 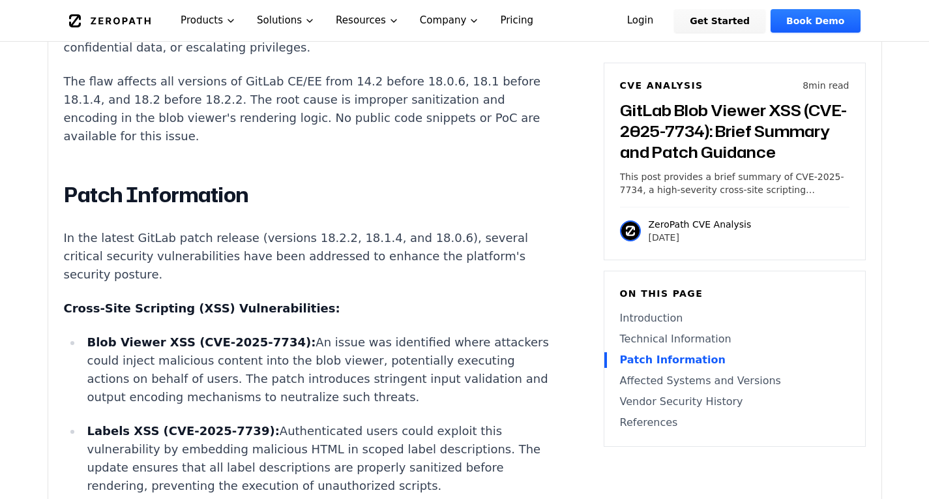 I want to click on p: 8 min read, so click(x=825, y=85).